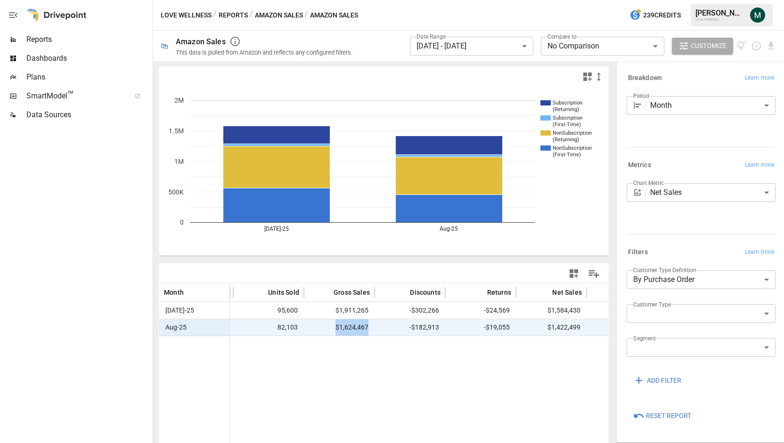  Describe the element at coordinates (652, 304) in the screenshot. I see `label: Customer Type` at that location.